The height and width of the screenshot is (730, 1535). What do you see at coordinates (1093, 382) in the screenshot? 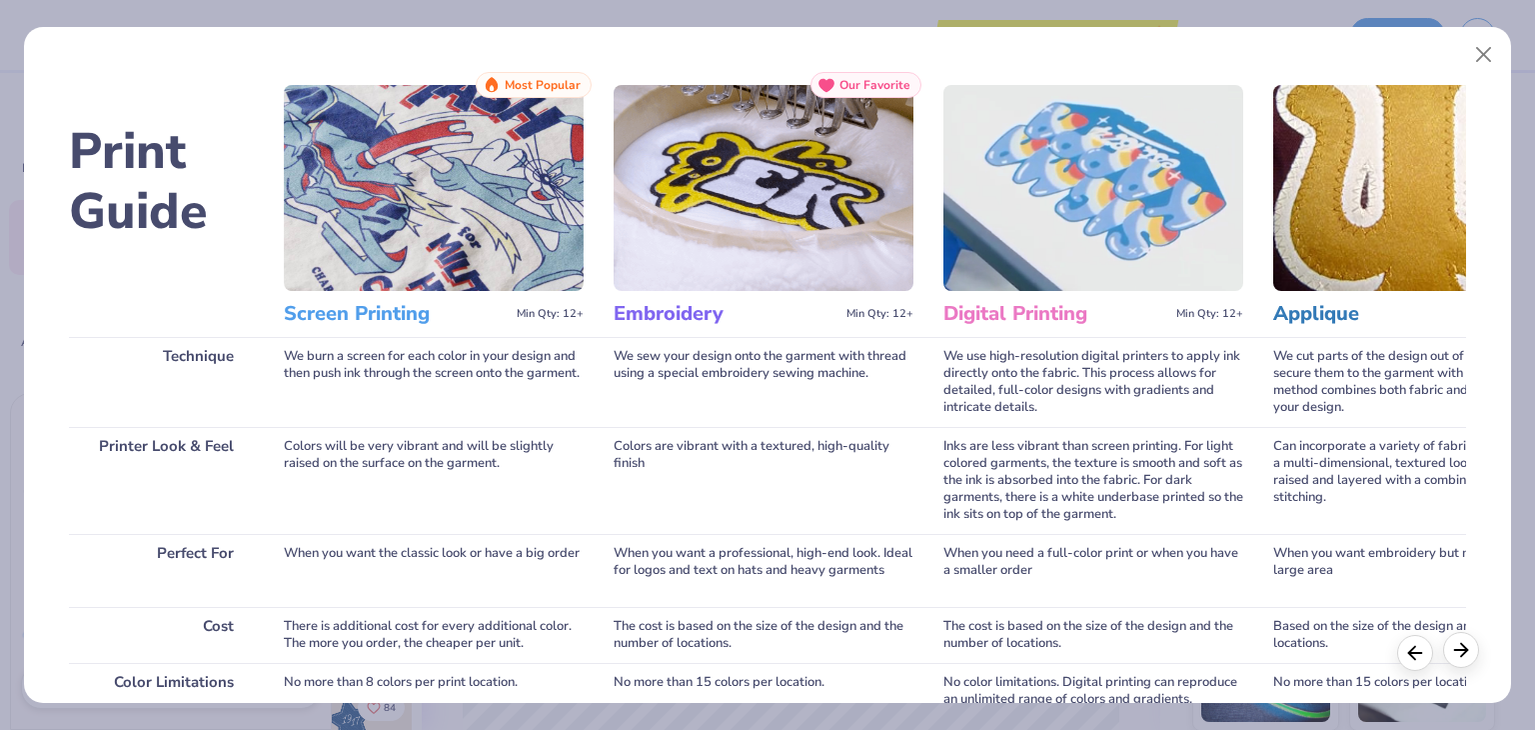
I see `div: We use high-resolution digital printers to apply ink directly onto the fabric. This process allow...` at bounding box center [1093, 382].